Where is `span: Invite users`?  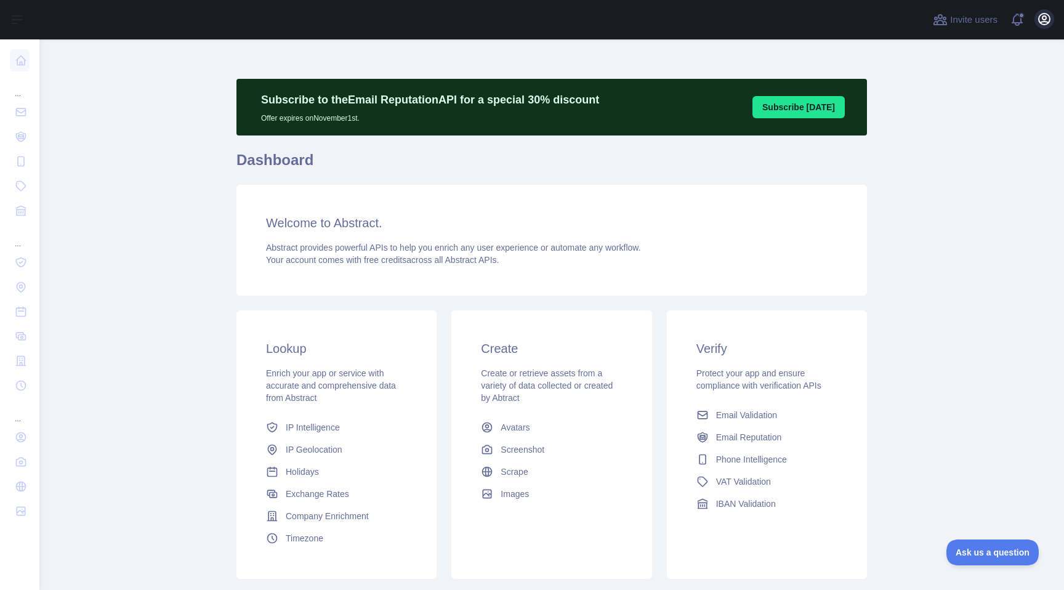
span: Invite users is located at coordinates (973, 20).